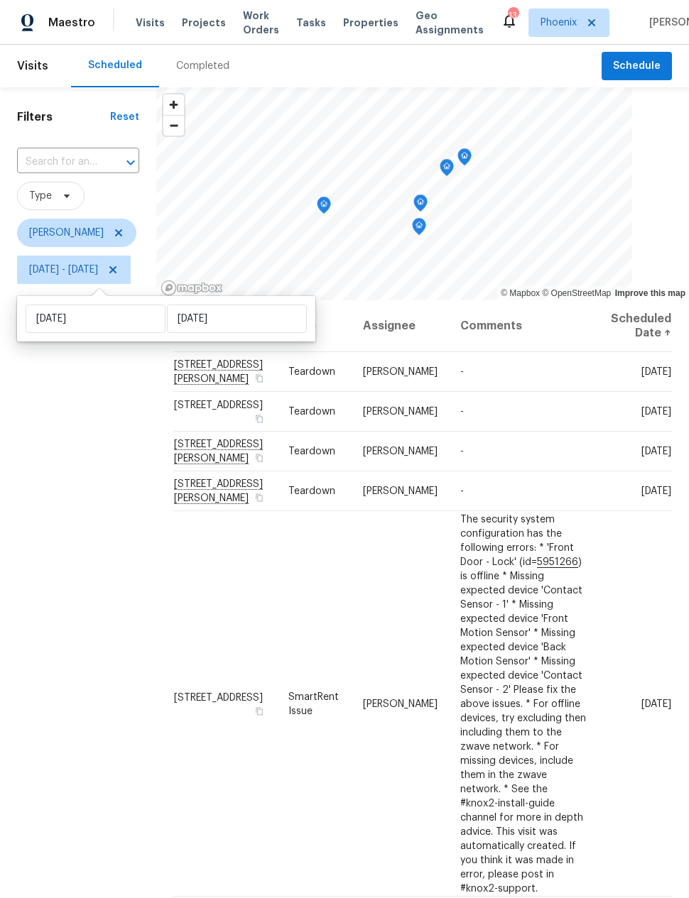 The height and width of the screenshot is (898, 689). What do you see at coordinates (635, 326) in the screenshot?
I see `th: Scheduled Date ↑` at bounding box center [635, 326].